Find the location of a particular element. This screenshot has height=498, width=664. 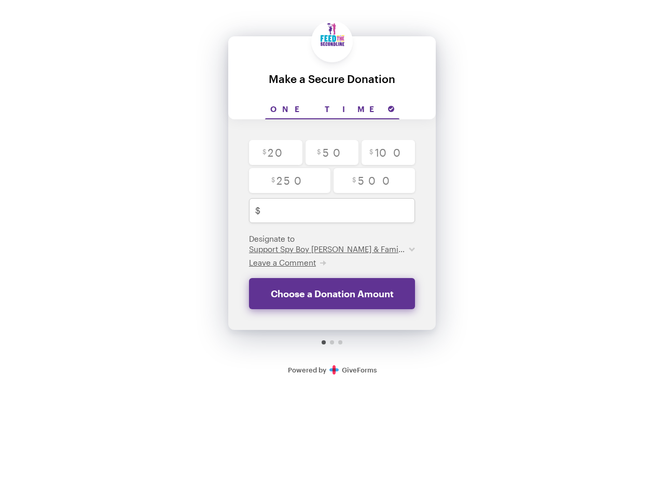

div: Make a Secure Donation is located at coordinates (332, 78).